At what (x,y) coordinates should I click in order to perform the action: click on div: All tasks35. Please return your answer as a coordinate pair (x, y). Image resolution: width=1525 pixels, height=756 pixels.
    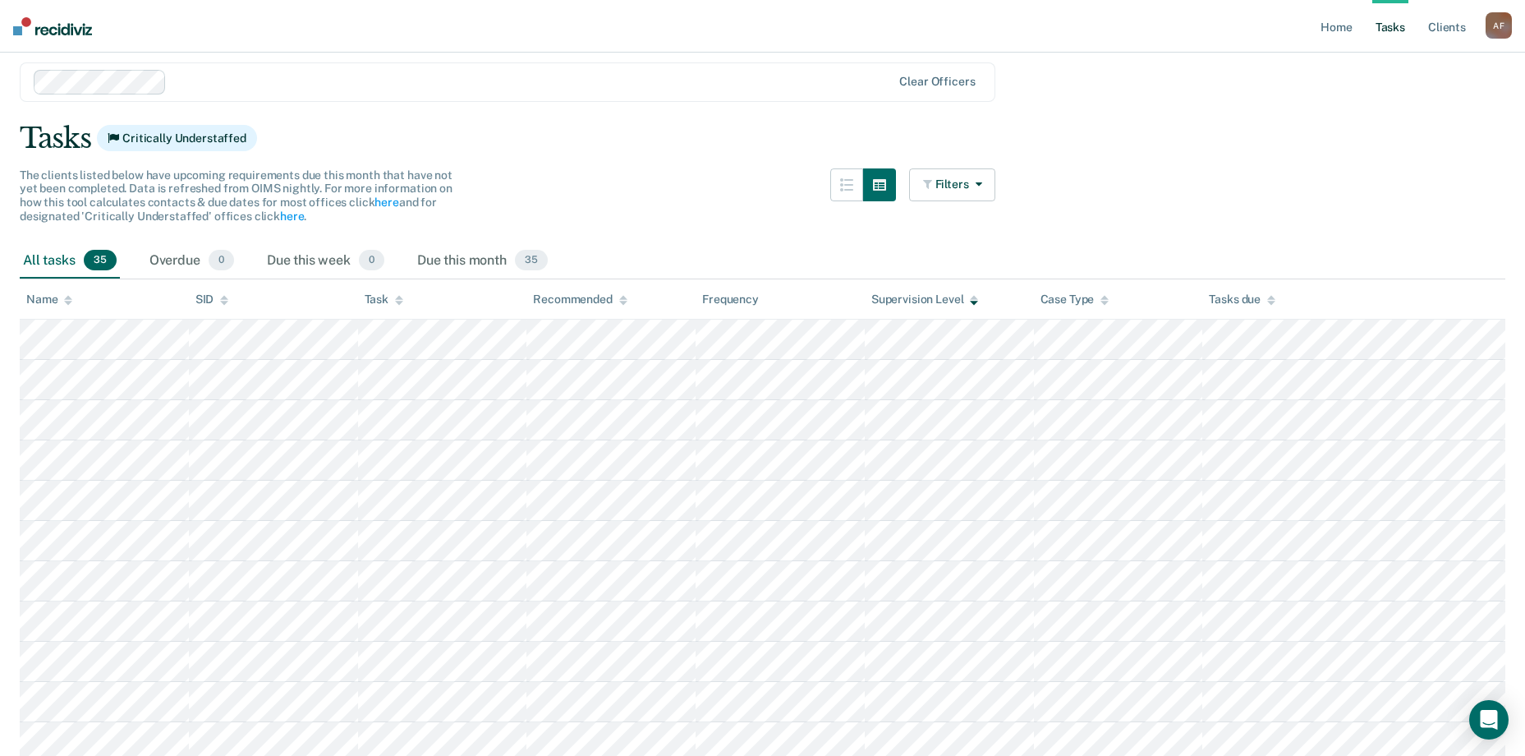
    Looking at the image, I should click on (70, 261).